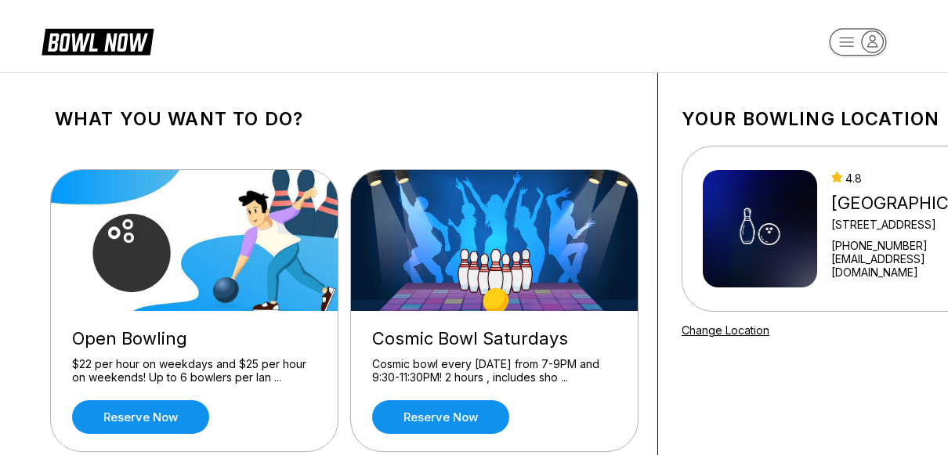 The height and width of the screenshot is (455, 948). I want to click on img: Midway Berkeley Springs, so click(760, 229).